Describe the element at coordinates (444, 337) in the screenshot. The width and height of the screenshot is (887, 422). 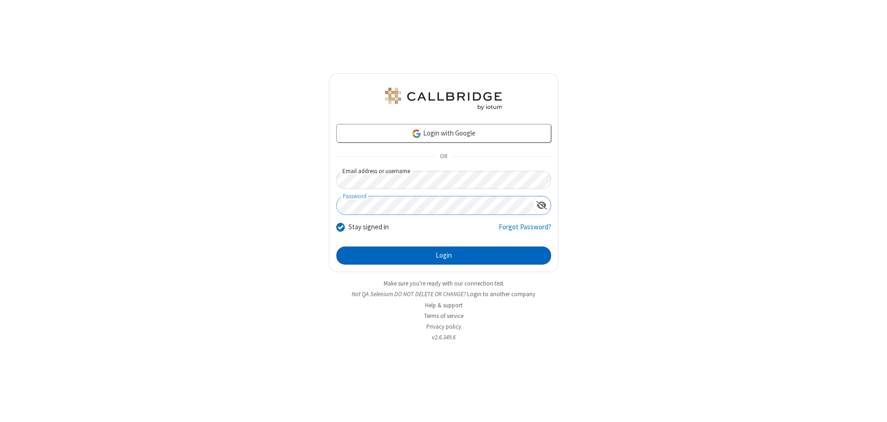
I see `li: v2.6.349.6` at that location.